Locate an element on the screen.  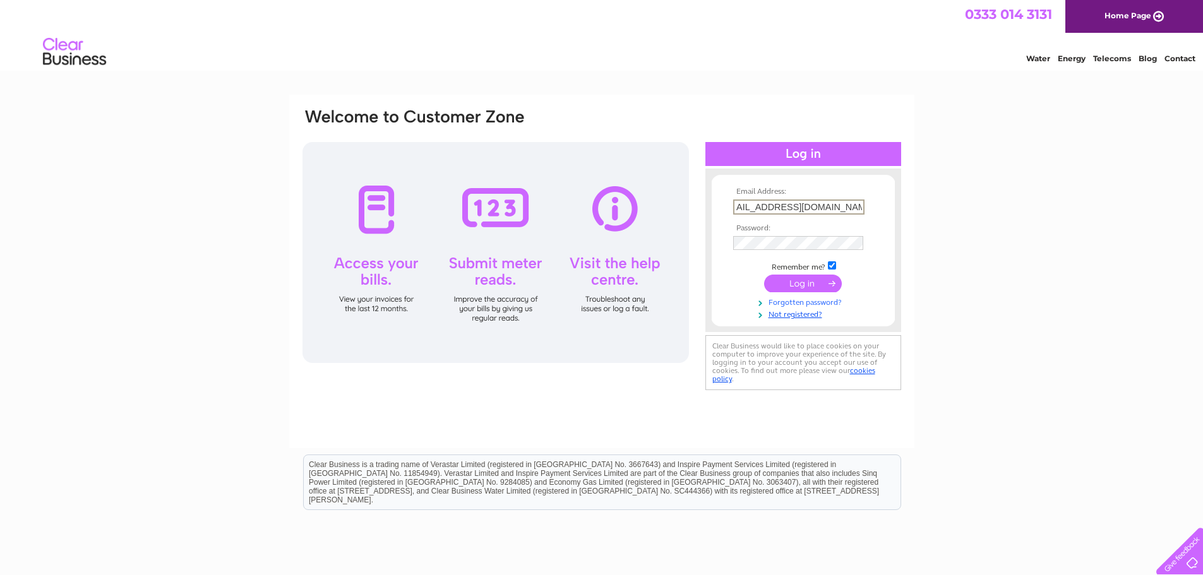
div: Clear Business would like to place cookies on your computer to improve your experience of the sit... is located at coordinates (803, 363).